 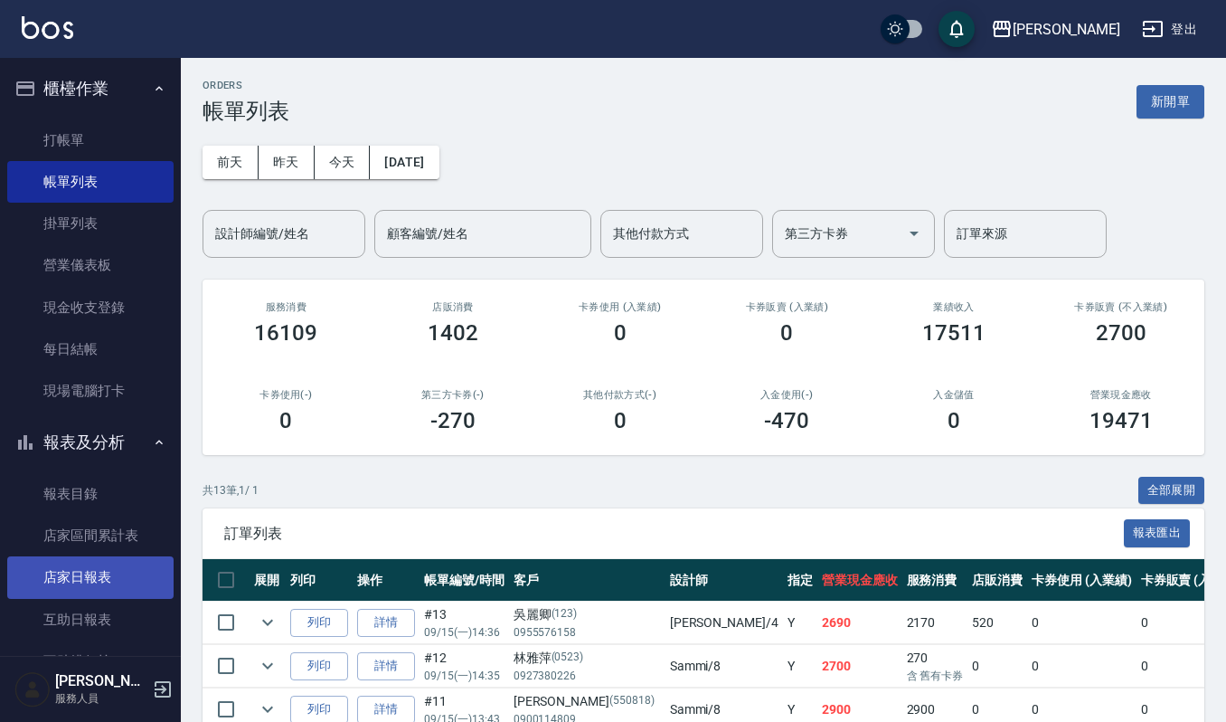 What do you see at coordinates (286, 307) in the screenshot?
I see `h3: 服務消費` at bounding box center [286, 307].